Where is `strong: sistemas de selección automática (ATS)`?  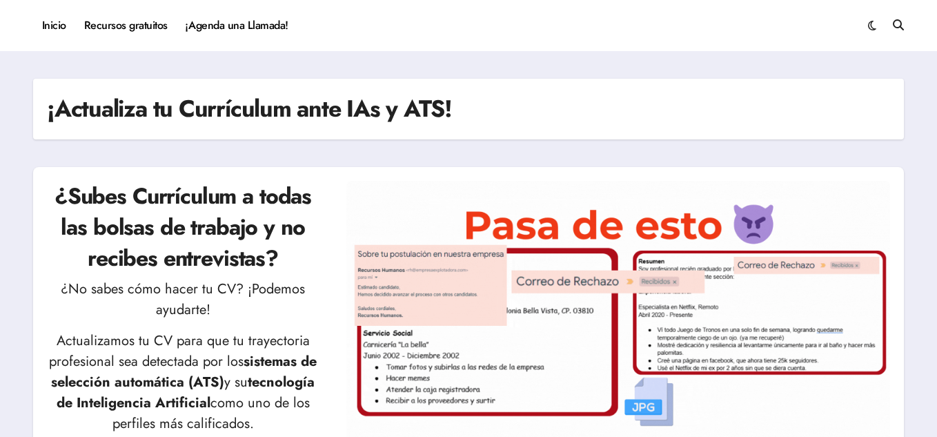 strong: sistemas de selección automática (ATS) is located at coordinates (184, 371).